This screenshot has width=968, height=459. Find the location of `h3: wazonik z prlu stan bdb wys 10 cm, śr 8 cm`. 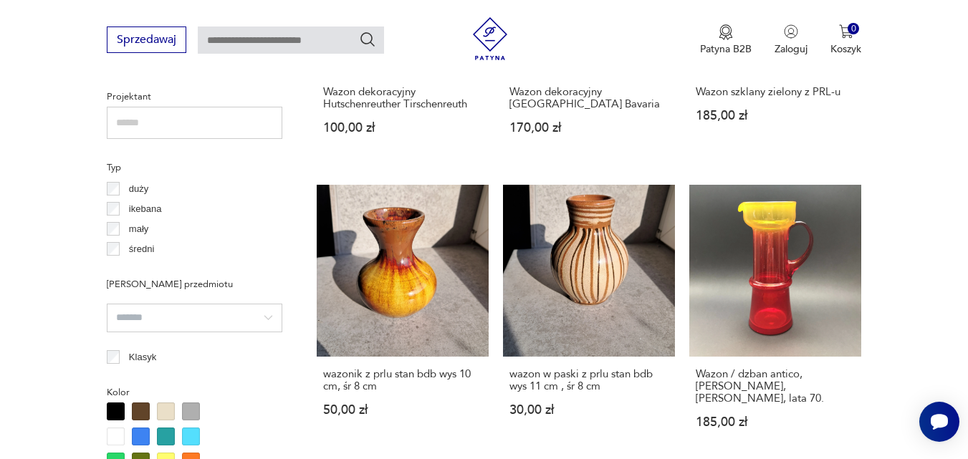

h3: wazonik z prlu stan bdb wys 10 cm, śr 8 cm is located at coordinates (403, 380).